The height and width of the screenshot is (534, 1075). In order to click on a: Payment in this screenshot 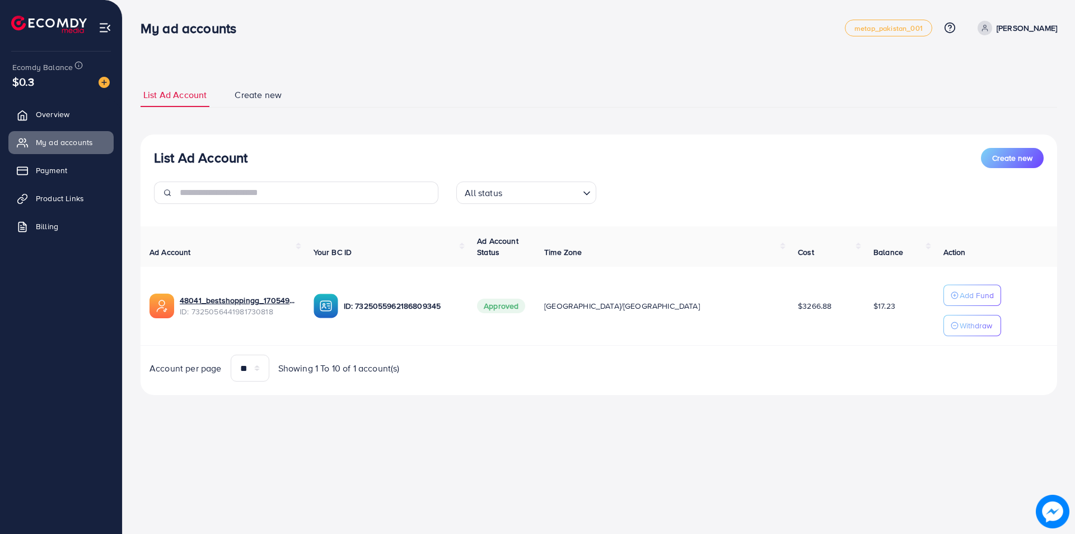, I will do `click(61, 170)`.